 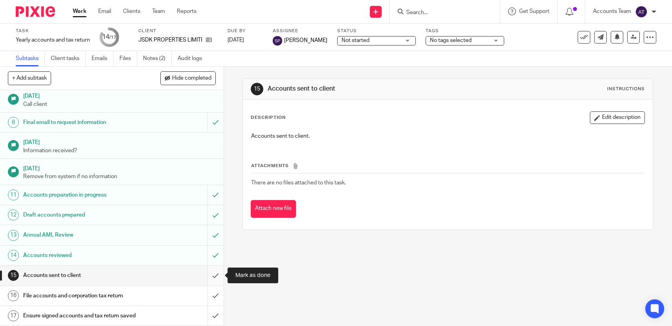 What do you see at coordinates (465, 31) in the screenshot?
I see `label: Tags` at bounding box center [465, 31].